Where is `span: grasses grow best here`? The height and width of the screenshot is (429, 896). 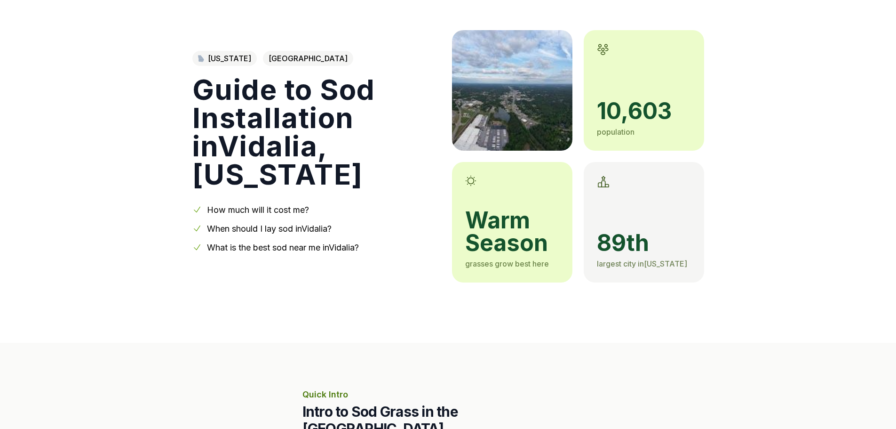
span: grasses grow best here is located at coordinates (507, 264).